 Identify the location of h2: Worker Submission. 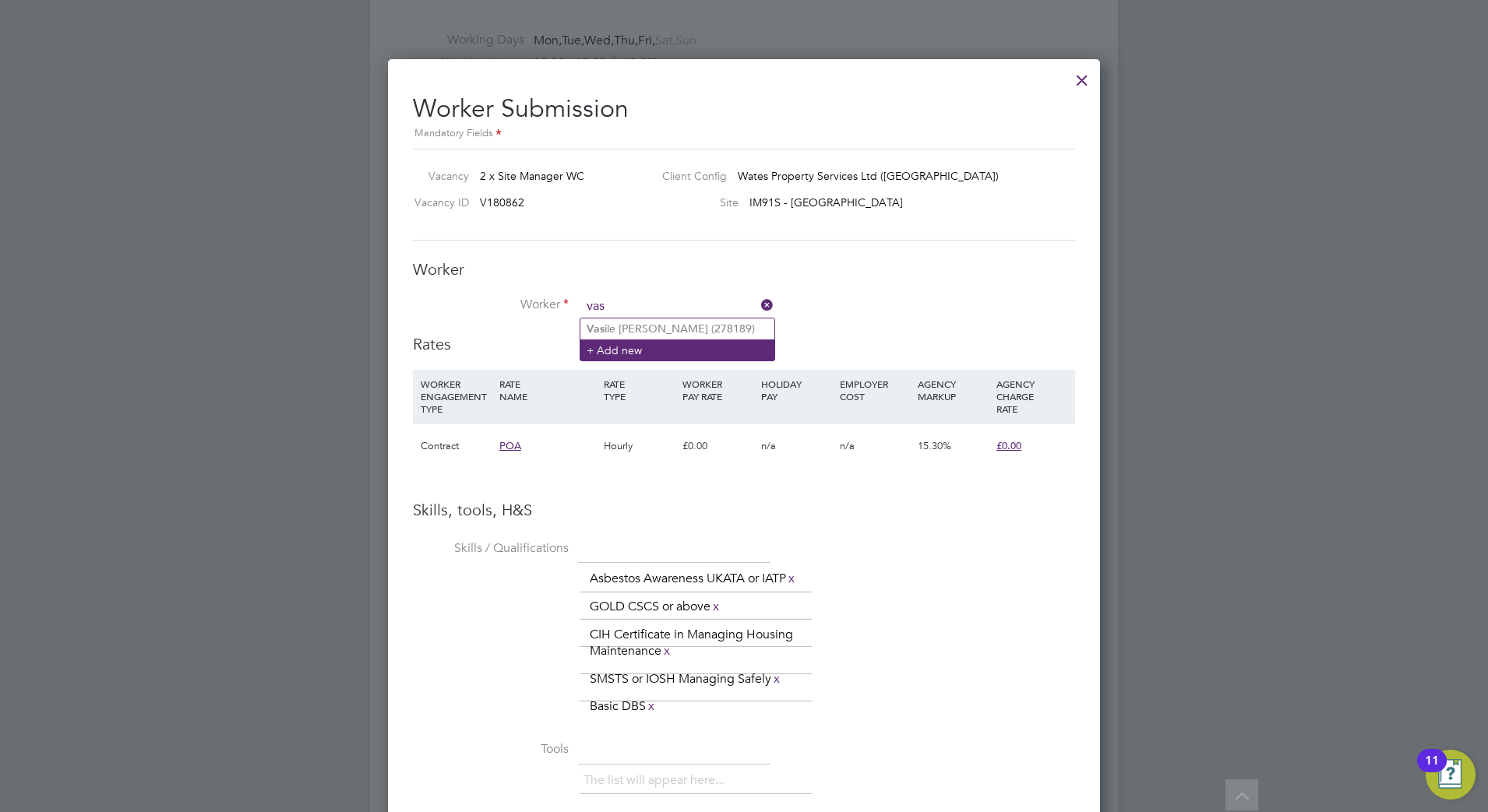
(744, 112).